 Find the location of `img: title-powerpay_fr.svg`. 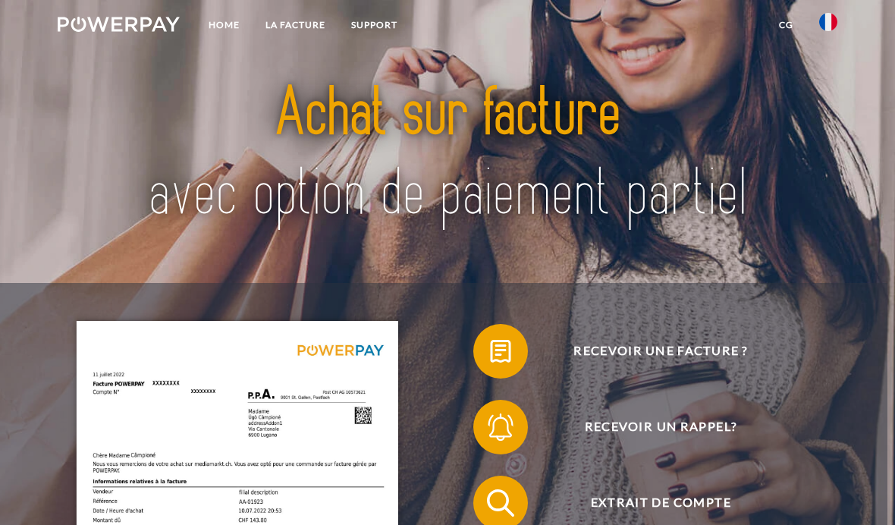

img: title-powerpay_fr.svg is located at coordinates (448, 153).